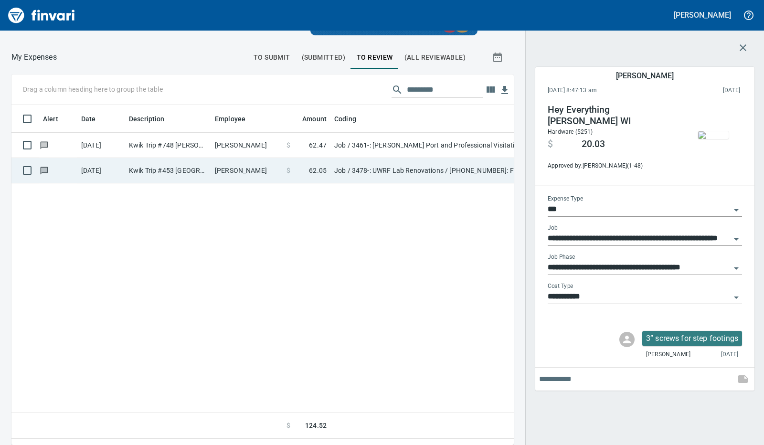  Describe the element at coordinates (93, 89) in the screenshot. I see `p: Drag a column heading here to group the table` at that location.